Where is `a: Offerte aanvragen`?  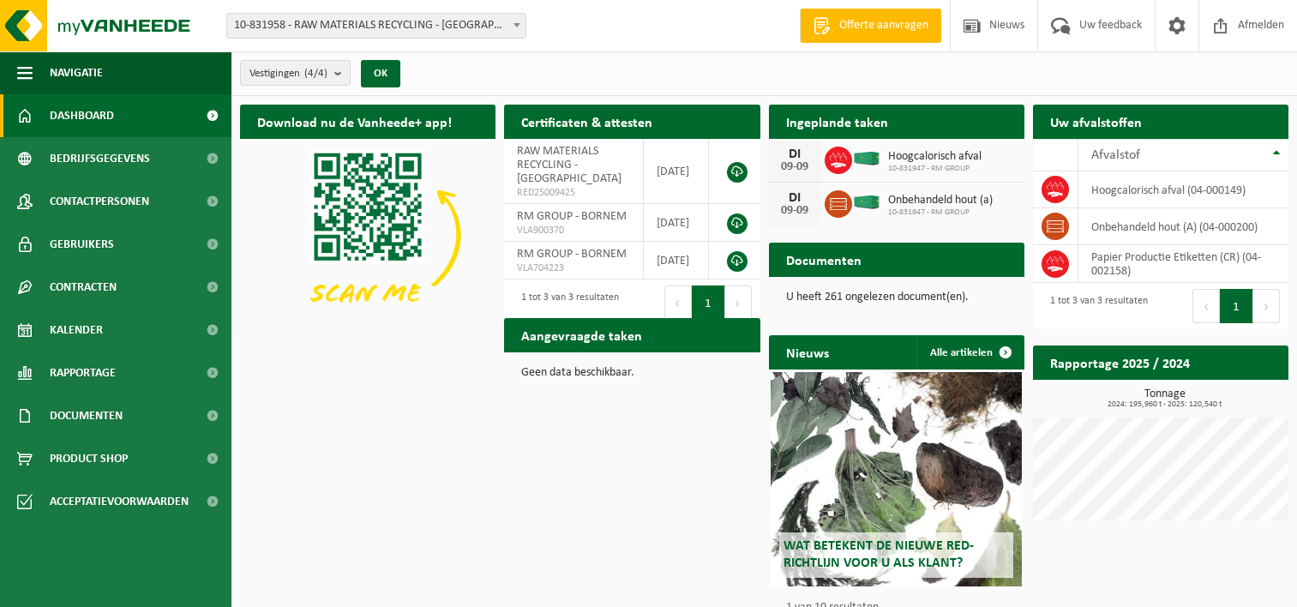
a: Offerte aanvragen is located at coordinates (870, 26).